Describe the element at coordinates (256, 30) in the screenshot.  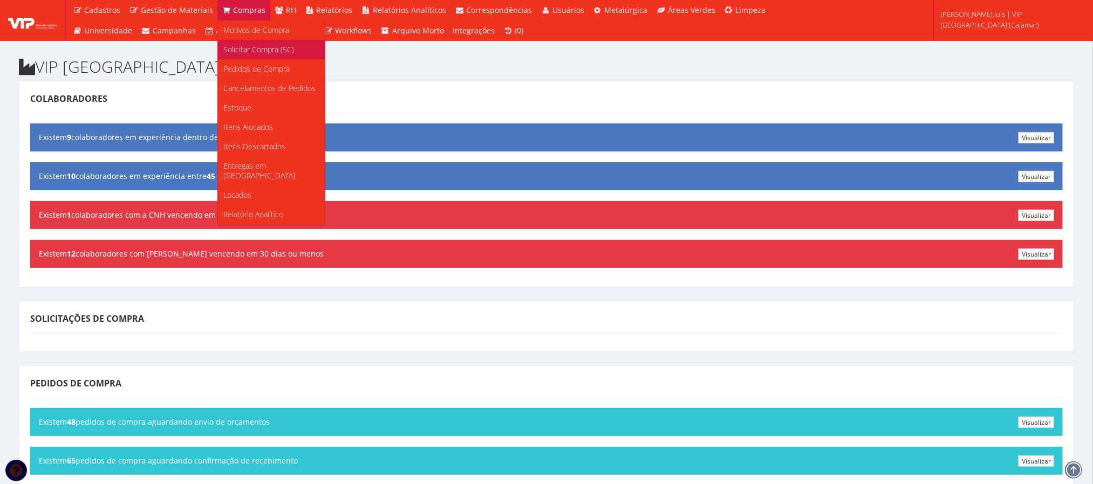
I see `span: Motivos de Compra` at that location.